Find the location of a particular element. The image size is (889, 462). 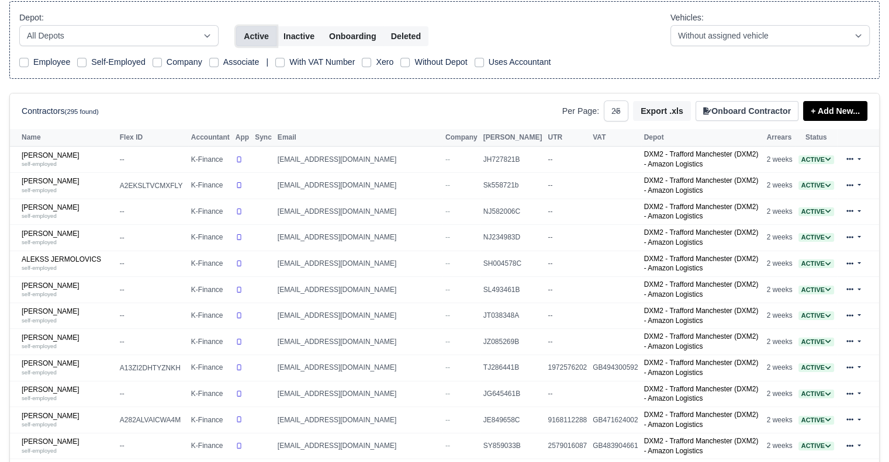

td: Sk558721b is located at coordinates (513, 185).